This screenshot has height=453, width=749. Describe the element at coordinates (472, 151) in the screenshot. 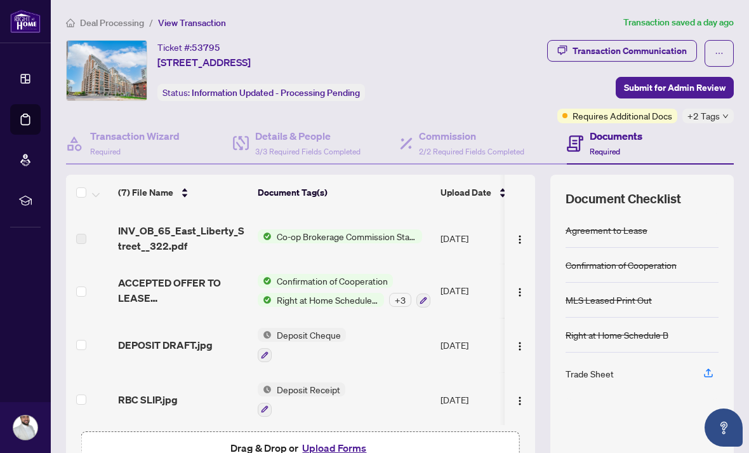

I see `span: 2/2 Required Fields Completed` at that location.